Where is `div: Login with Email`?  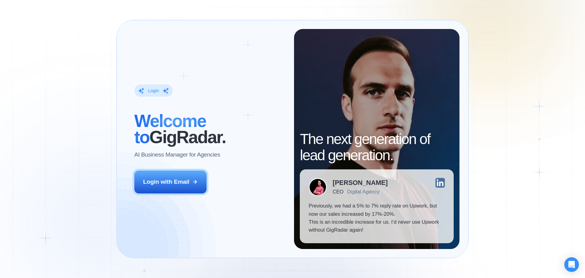
div: Login with Email is located at coordinates (166, 182).